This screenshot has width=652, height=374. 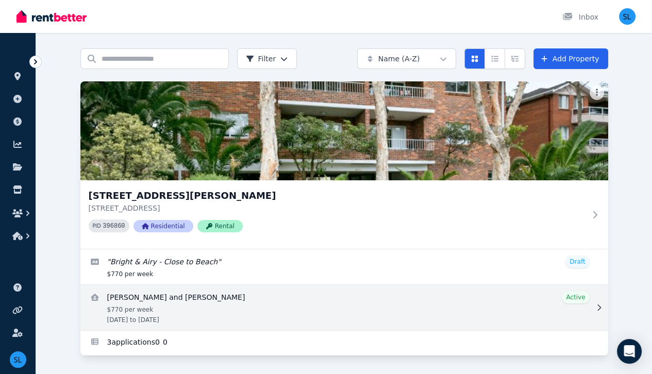 What do you see at coordinates (597, 93) in the screenshot?
I see `button: More options` at bounding box center [597, 93].